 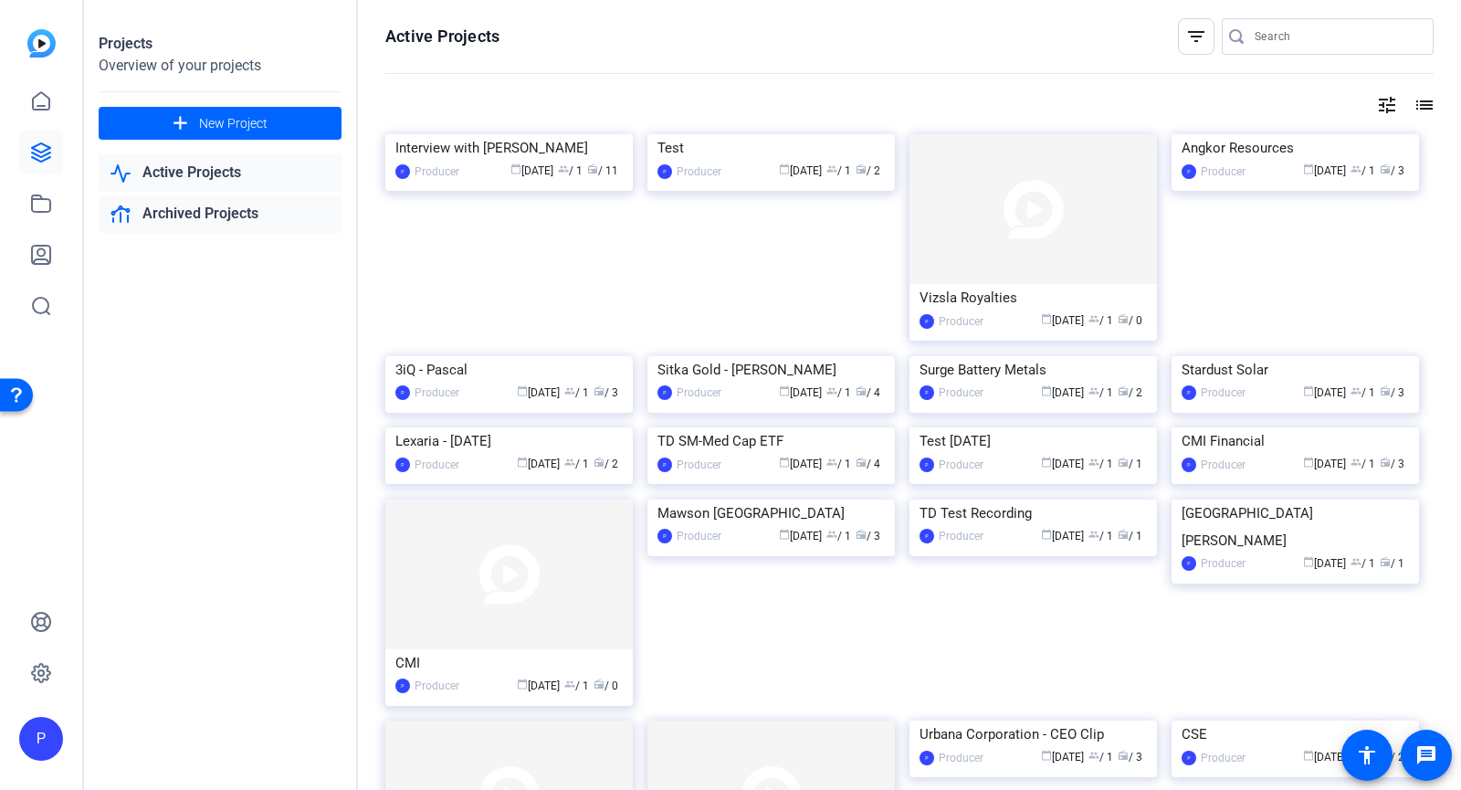 What do you see at coordinates (867, 464) in the screenshot?
I see `span: / 4` at bounding box center [867, 464].